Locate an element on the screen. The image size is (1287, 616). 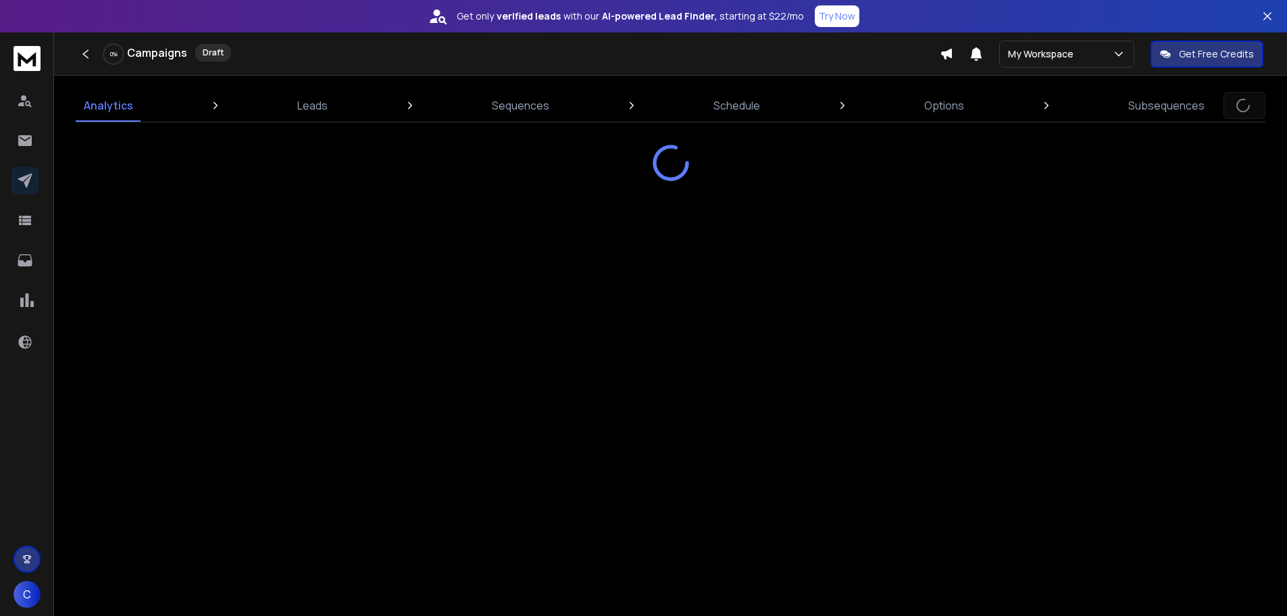
p: Options is located at coordinates (944, 105).